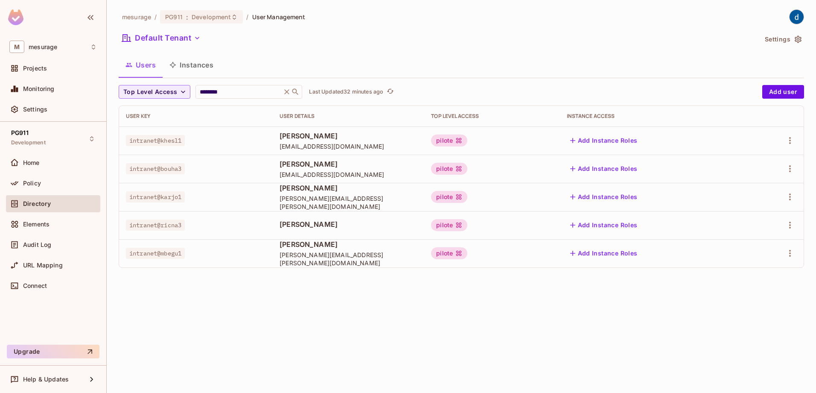  What do you see at coordinates (191, 65) in the screenshot?
I see `button: Instances` at bounding box center [191, 65].